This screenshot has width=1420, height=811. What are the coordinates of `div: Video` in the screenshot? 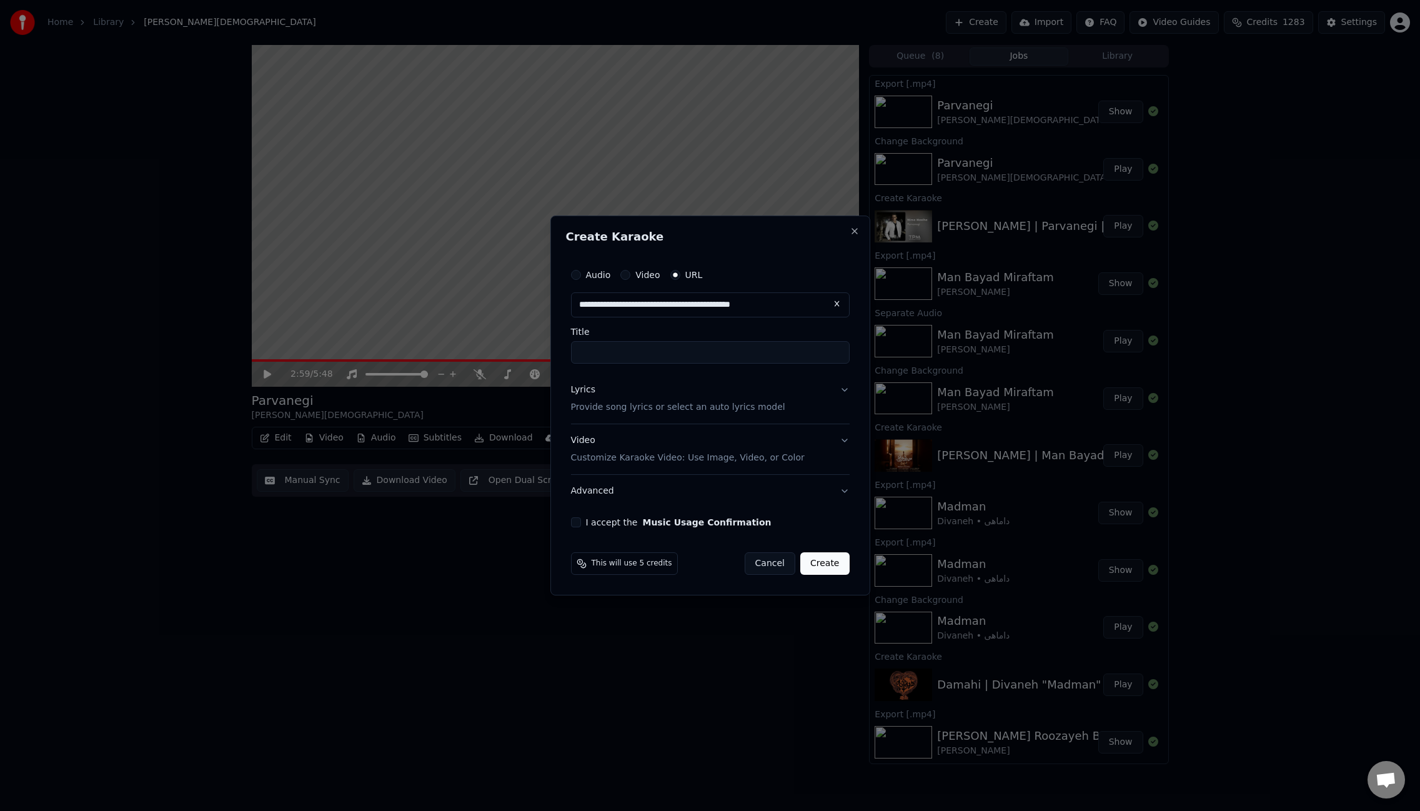 It's located at (688, 449).